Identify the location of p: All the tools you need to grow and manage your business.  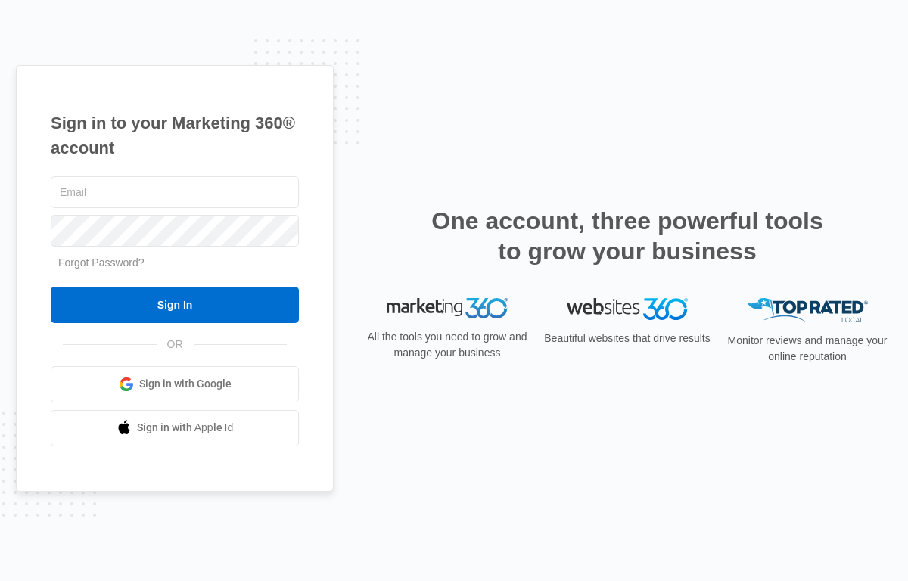
(447, 345).